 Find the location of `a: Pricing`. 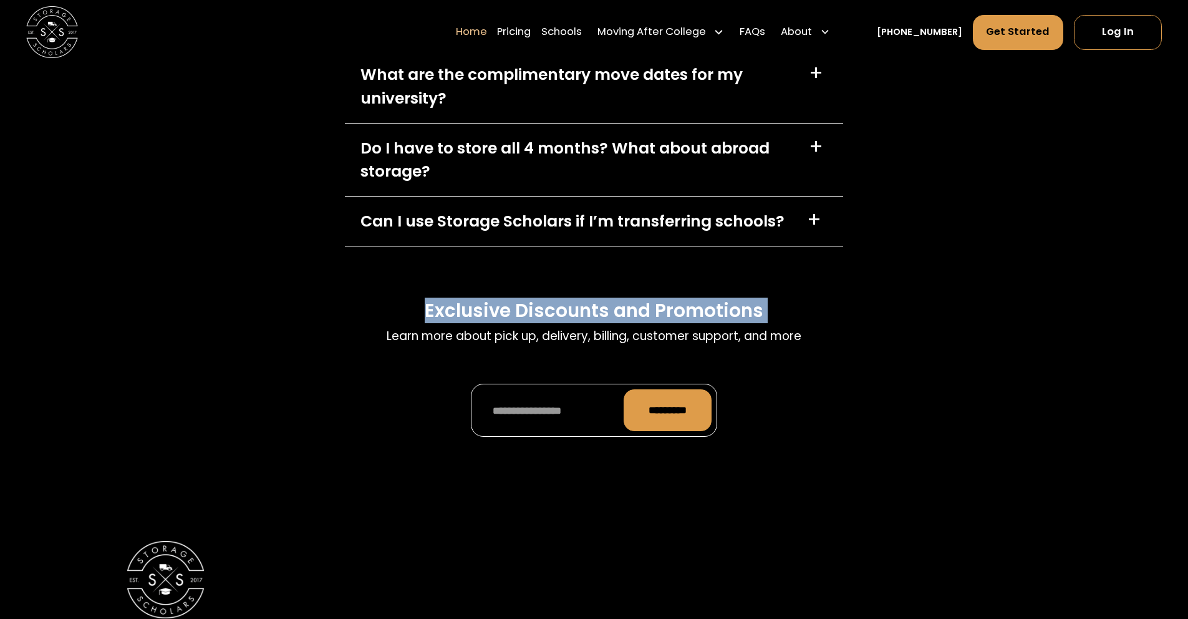

a: Pricing is located at coordinates (514, 32).